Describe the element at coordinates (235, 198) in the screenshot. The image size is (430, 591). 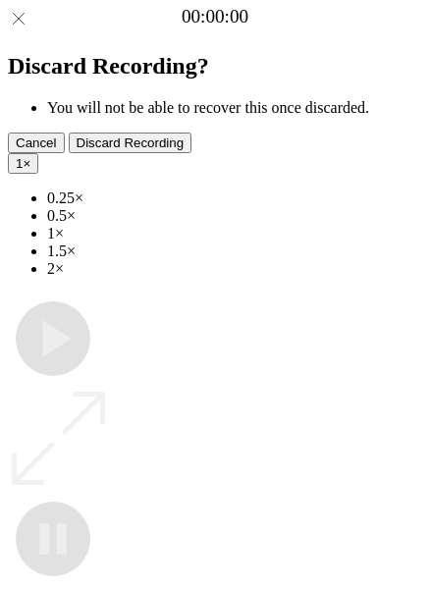
I see `li: 0.25×` at that location.